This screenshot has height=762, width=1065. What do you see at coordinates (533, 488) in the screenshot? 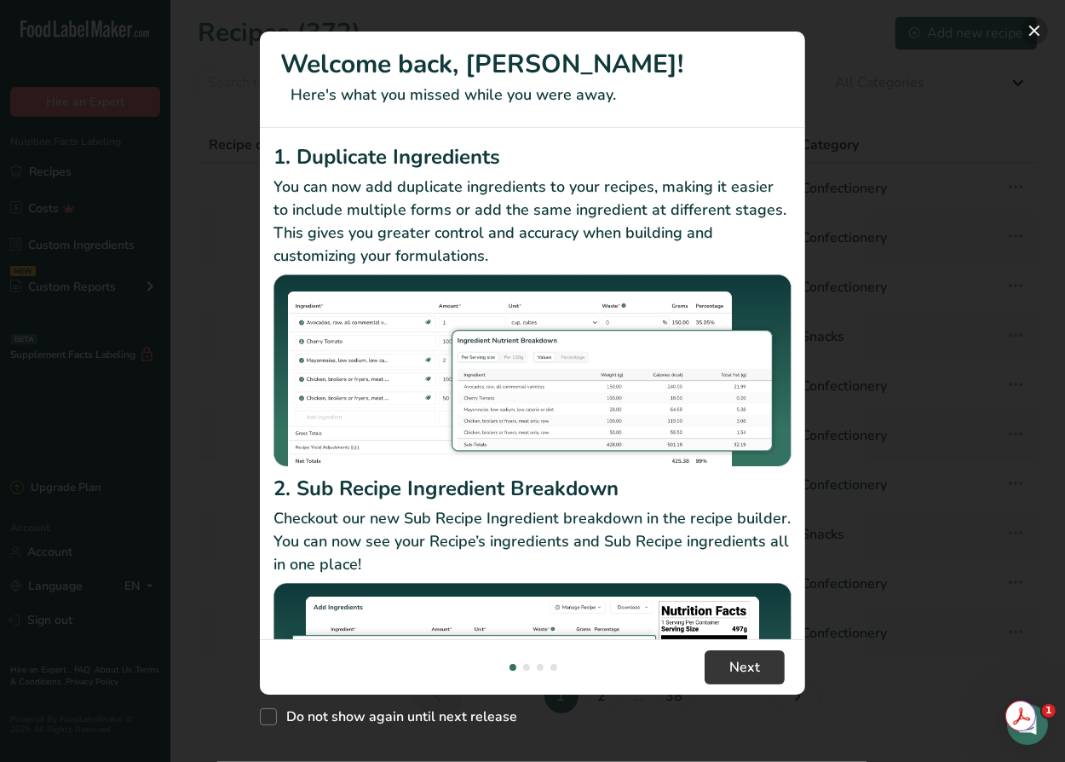
I see `h2: 2. Sub Recipe Ingredient Breakdown` at bounding box center [533, 488].